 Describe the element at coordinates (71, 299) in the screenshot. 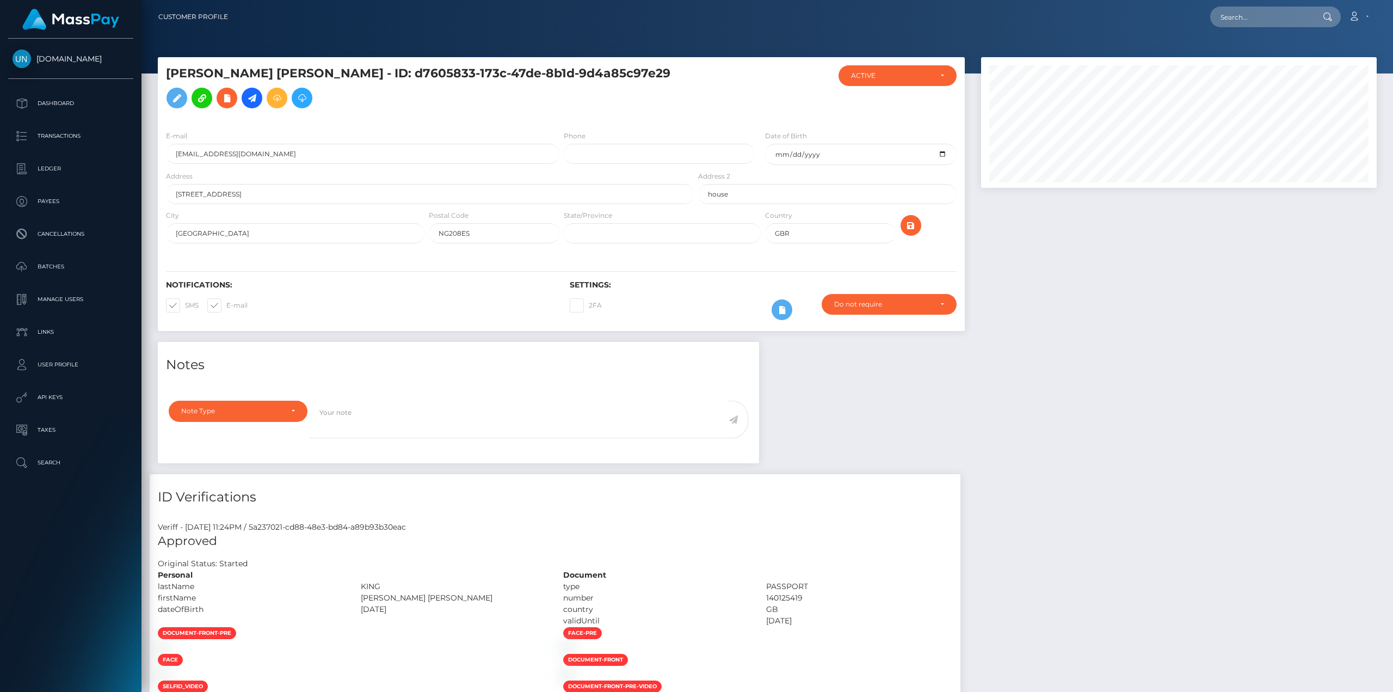

I see `a: Manage Users` at that location.